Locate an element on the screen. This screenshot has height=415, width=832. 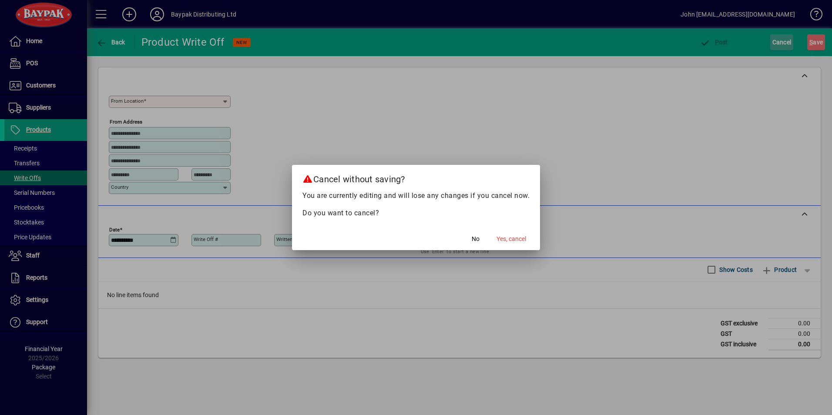
h2: Cancel without saving? is located at coordinates (416, 178).